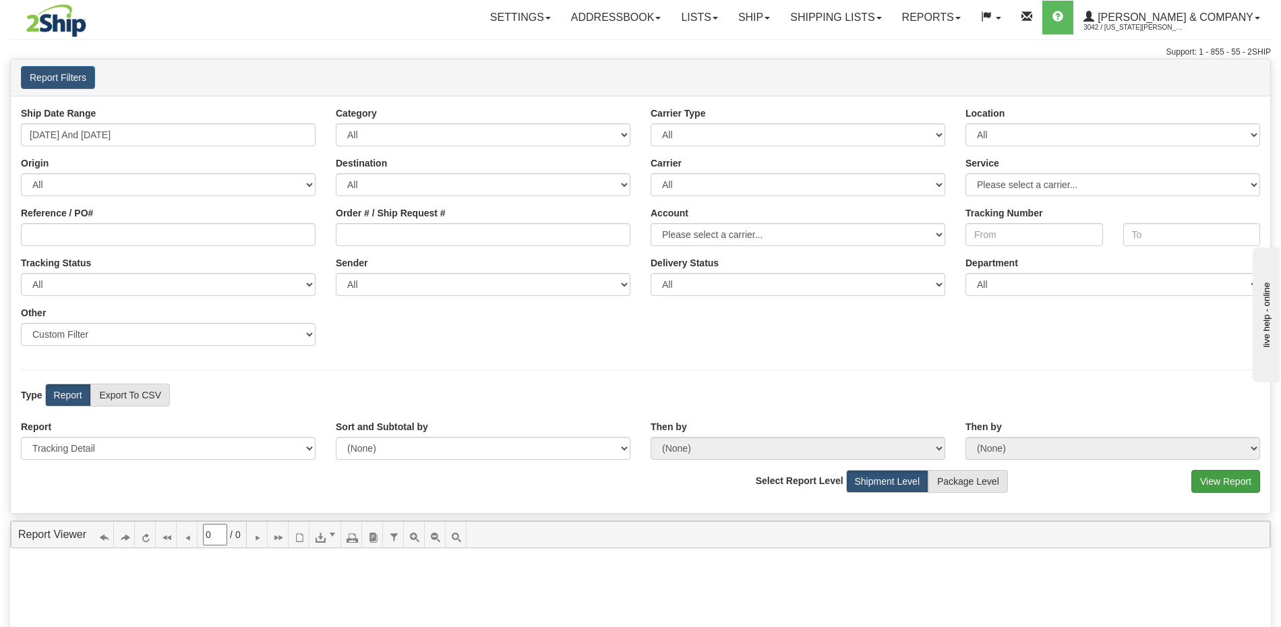  Describe the element at coordinates (33, 313) in the screenshot. I see `label: Other` at that location.